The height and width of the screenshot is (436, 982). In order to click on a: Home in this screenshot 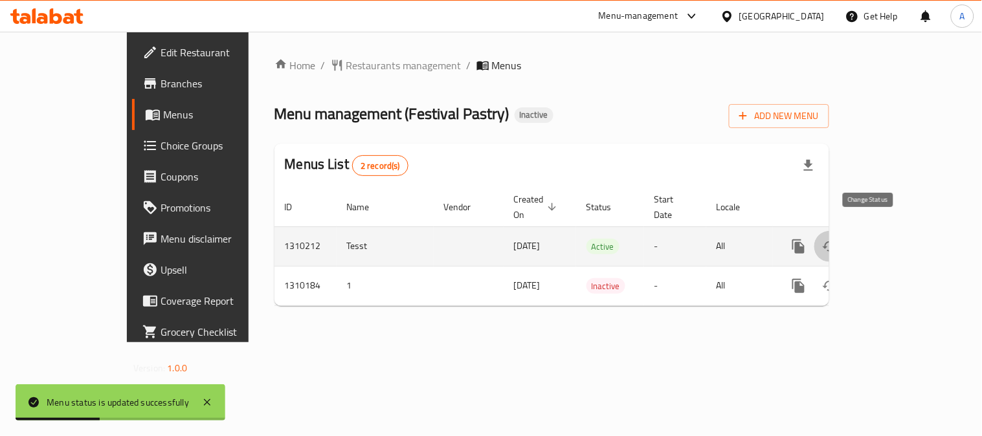, I will do `click(295, 65)`.